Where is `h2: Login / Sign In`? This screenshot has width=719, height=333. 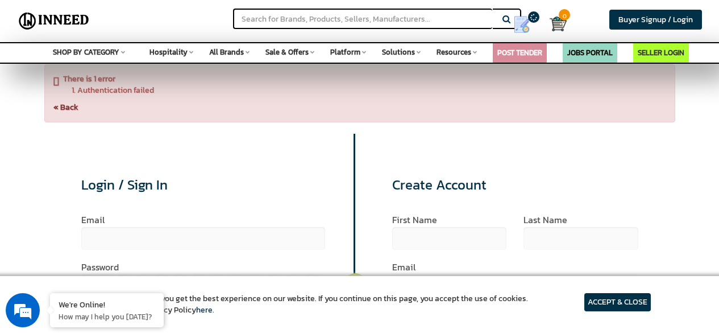
h2: Login / Sign In is located at coordinates (204, 185).